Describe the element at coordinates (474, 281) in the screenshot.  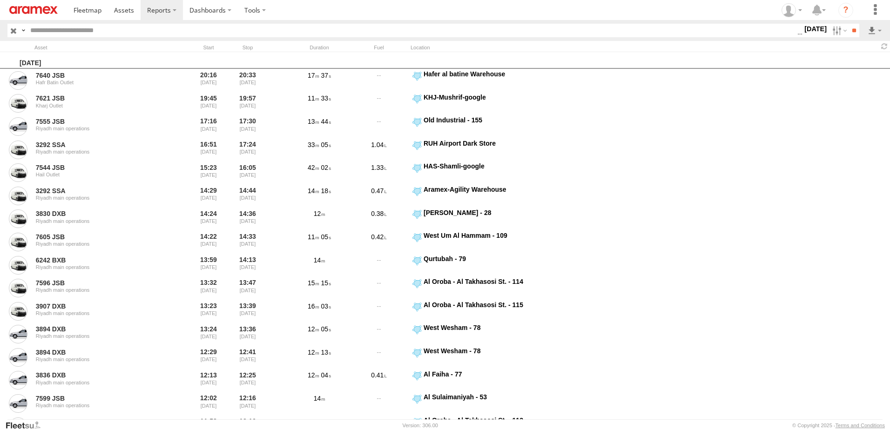
I see `div: Al Oroba - Al Takhasosi St. - 114` at that location.